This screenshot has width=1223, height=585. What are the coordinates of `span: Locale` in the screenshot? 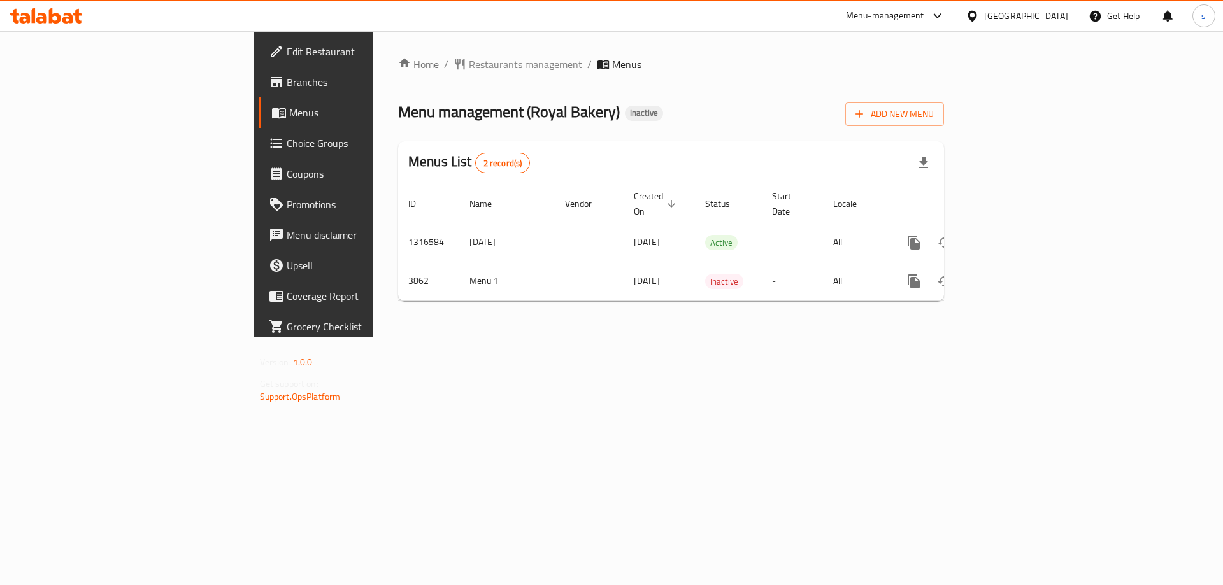 It's located at (853, 204).